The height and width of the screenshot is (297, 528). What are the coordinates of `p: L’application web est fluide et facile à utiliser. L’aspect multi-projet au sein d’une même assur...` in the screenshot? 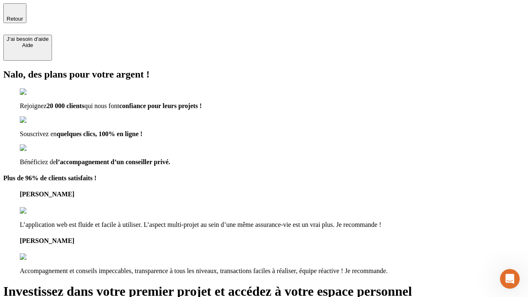 It's located at (272, 225).